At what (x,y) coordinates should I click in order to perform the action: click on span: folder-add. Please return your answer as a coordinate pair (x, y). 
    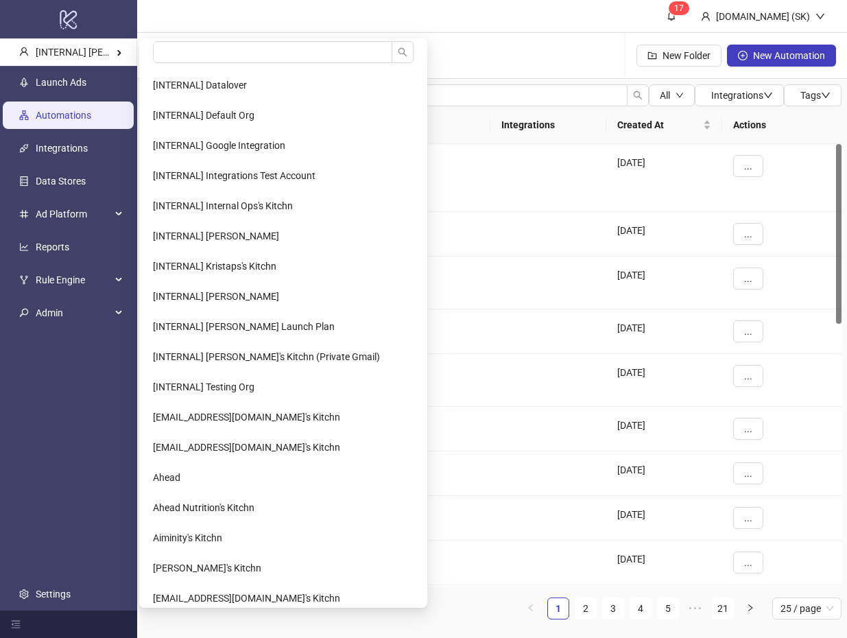
    Looking at the image, I should click on (652, 56).